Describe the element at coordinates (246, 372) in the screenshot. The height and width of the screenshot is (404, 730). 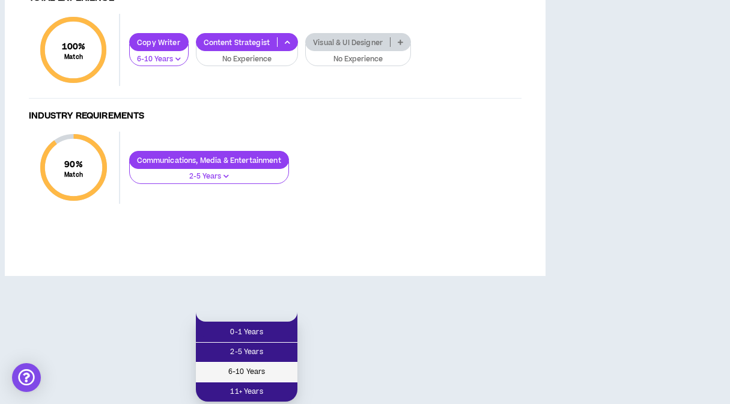
I see `span: 6-10 Years` at that location.